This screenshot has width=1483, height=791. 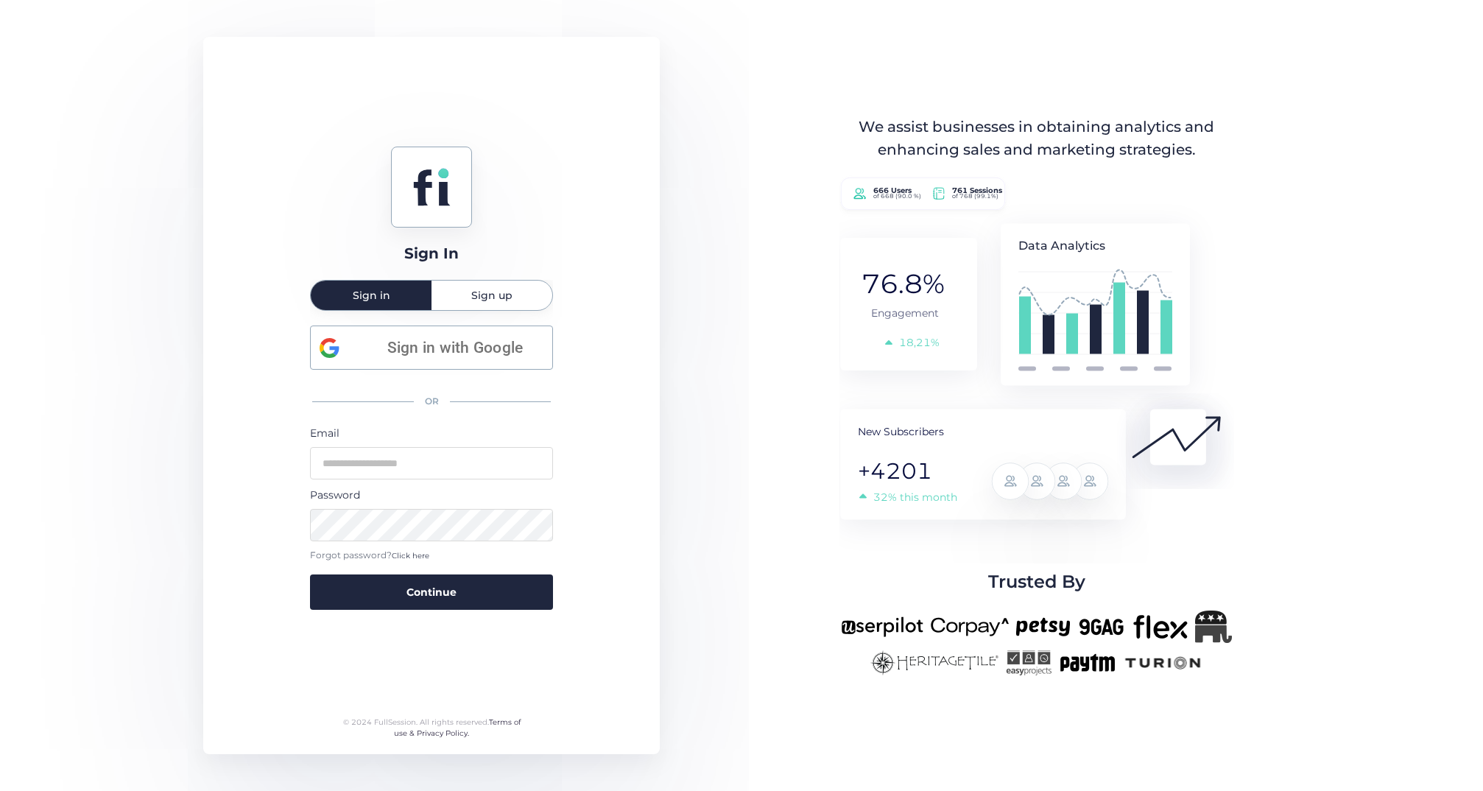 What do you see at coordinates (431, 727) in the screenshot?
I see `div: © 2024 FullSession. All rights reserved.` at bounding box center [431, 727].